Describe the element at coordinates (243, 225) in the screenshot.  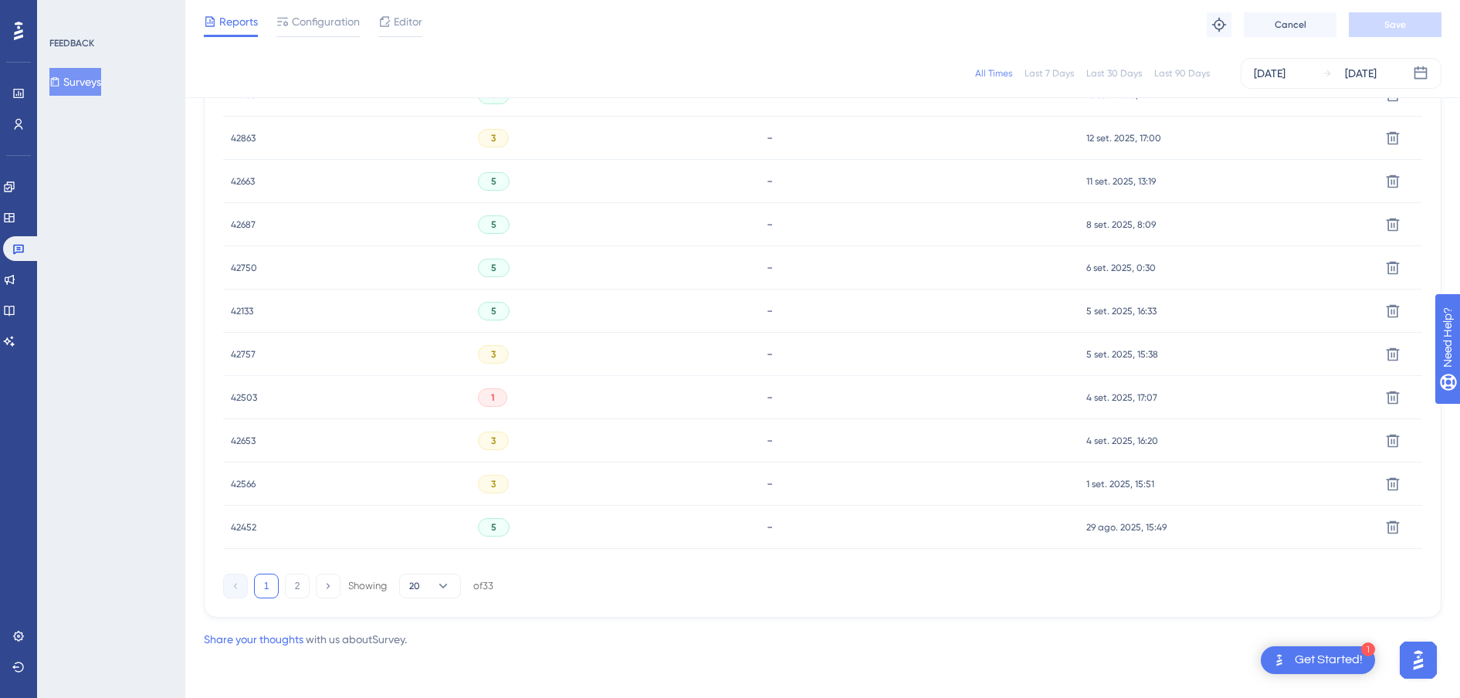
I see `span: 42687` at that location.